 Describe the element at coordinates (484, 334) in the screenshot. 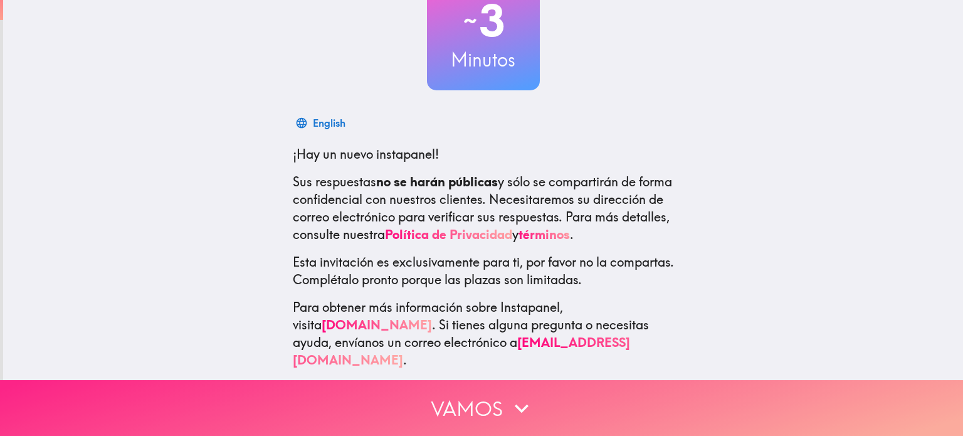

I see `p: Para obtener más información sobre Instapanel, visita . Si tienes alguna pregunta o necesitas ayu...` at that location.